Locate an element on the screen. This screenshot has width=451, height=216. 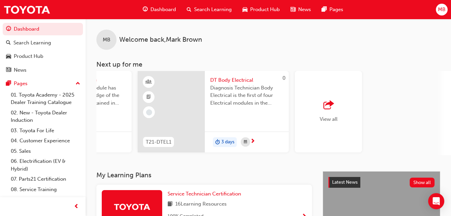
a: news-iconNews is located at coordinates (300, 9).